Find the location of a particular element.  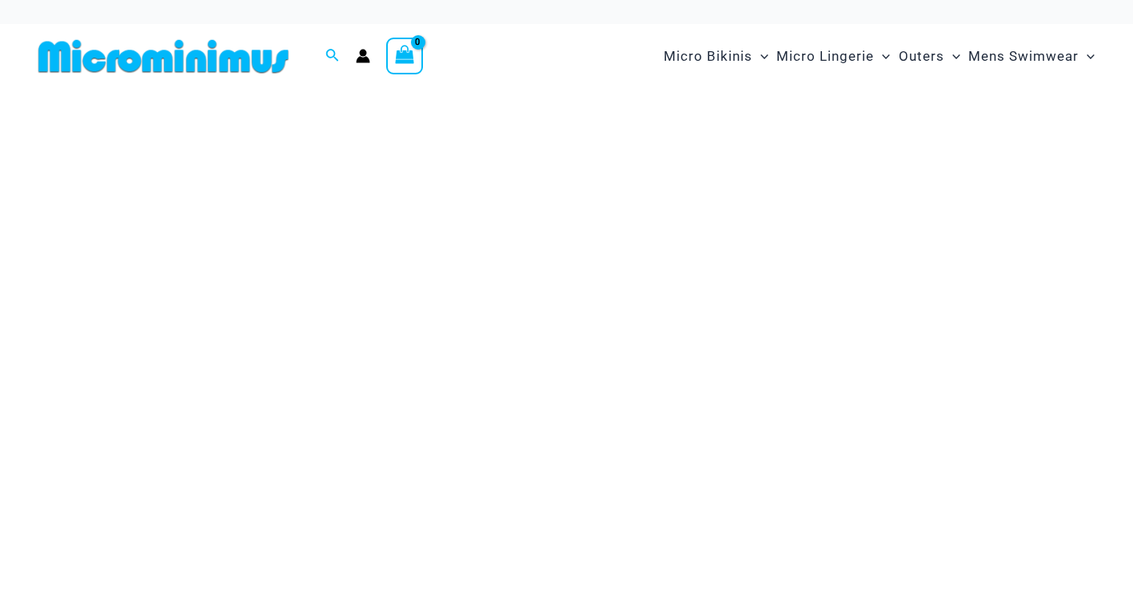

span: Micro Lingerie is located at coordinates (825, 56).